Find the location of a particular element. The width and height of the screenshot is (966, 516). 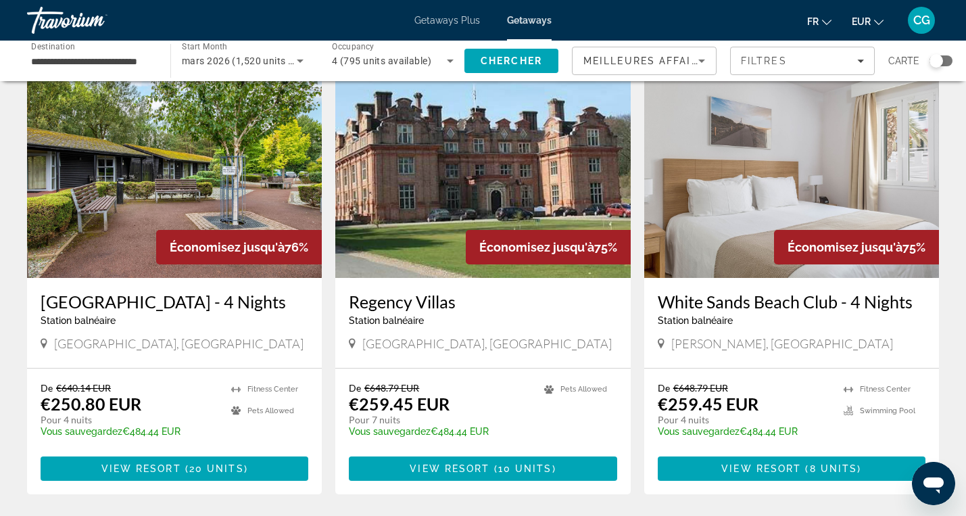

img: Pine Lake Resort - 4 Nights is located at coordinates (174, 170).